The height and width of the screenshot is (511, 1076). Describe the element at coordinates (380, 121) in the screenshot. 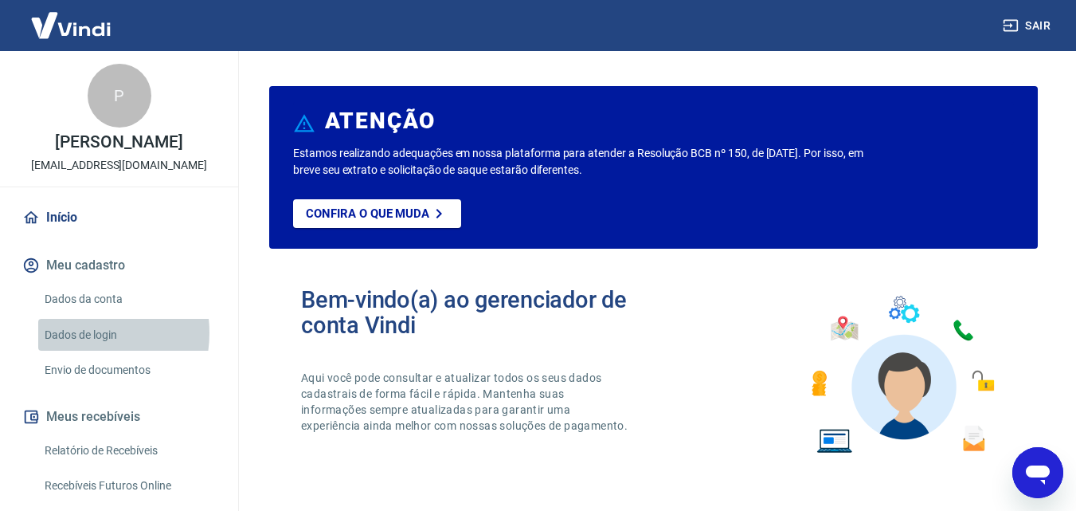

I see `h6: ATENÇÃO` at that location.